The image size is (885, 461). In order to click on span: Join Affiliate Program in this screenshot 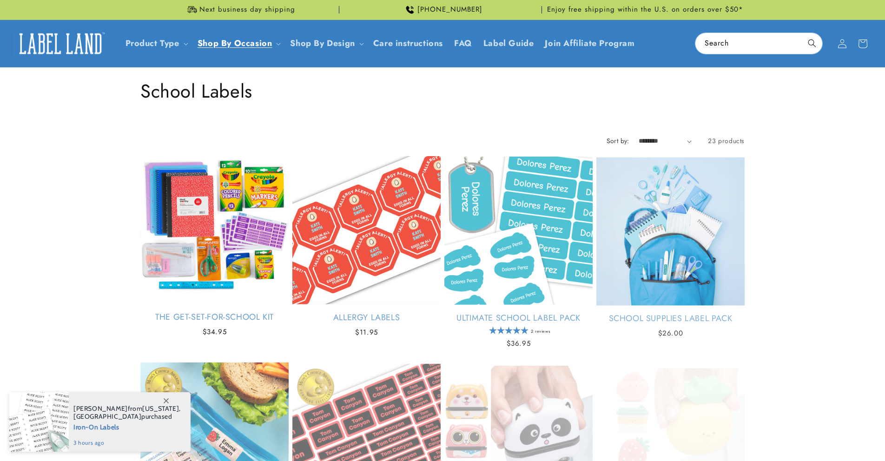, I will do `click(589, 43)`.